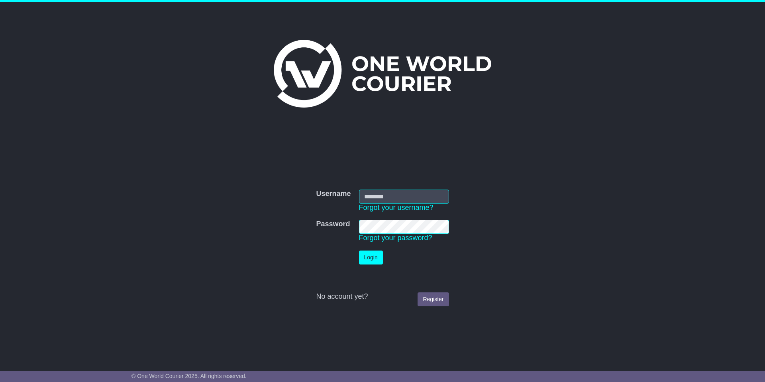 The width and height of the screenshot is (765, 382). What do you see at coordinates (371, 258) in the screenshot?
I see `button: Login` at bounding box center [371, 258].